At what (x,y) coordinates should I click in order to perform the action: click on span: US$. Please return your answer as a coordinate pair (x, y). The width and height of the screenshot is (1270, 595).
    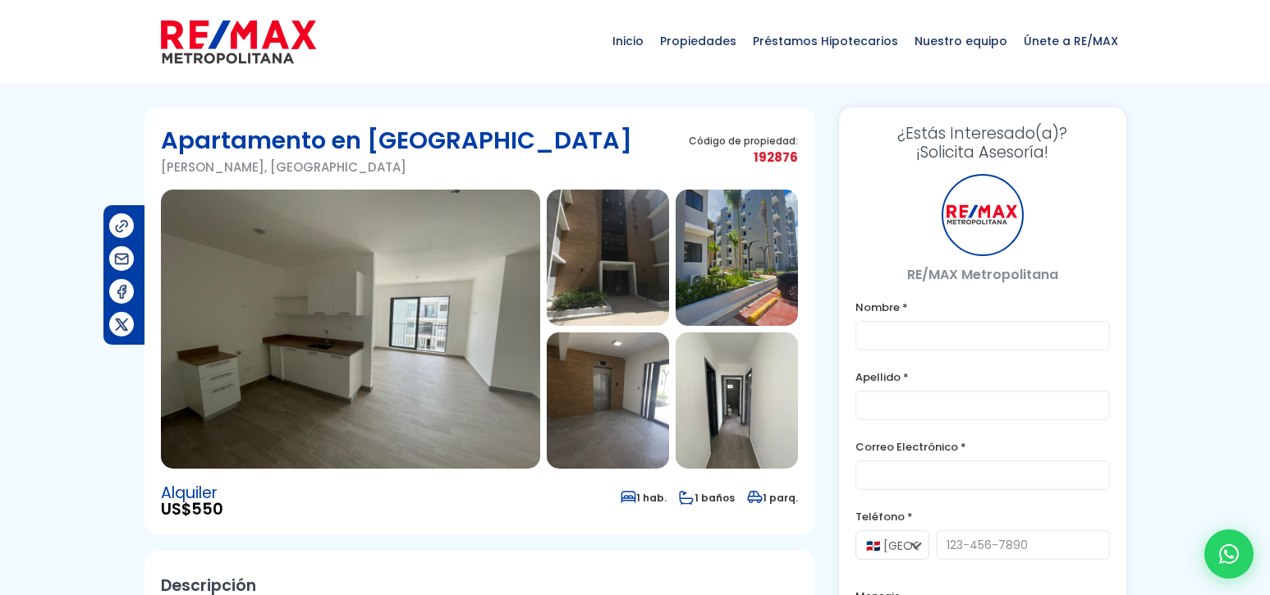
    Looking at the image, I should click on (192, 510).